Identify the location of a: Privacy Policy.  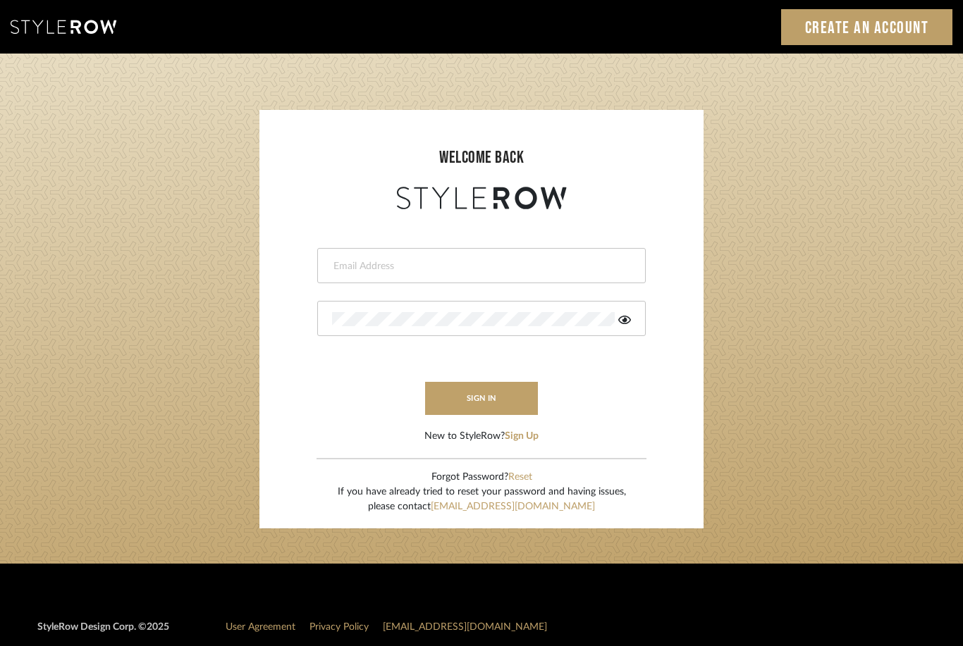
(339, 627).